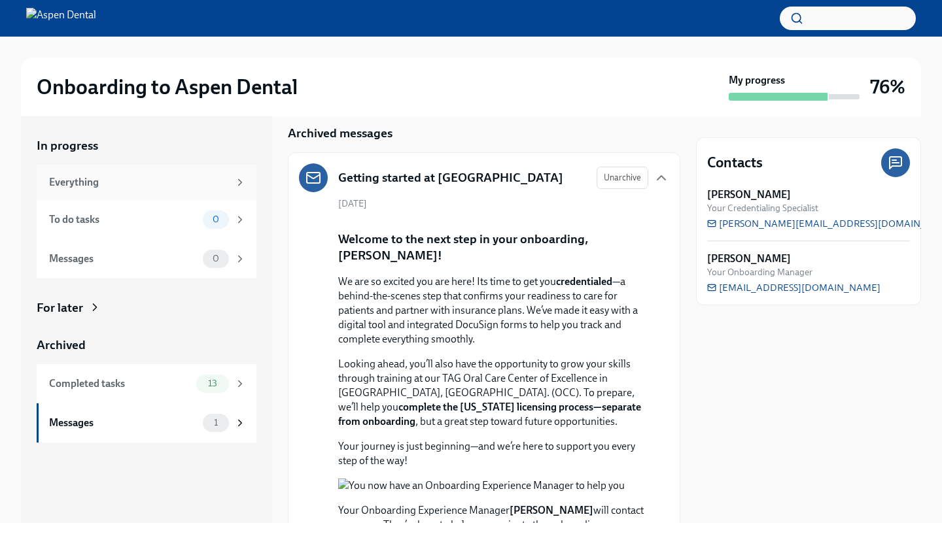 Image resolution: width=942 pixels, height=536 pixels. What do you see at coordinates (340, 133) in the screenshot?
I see `h5: Archived messages` at bounding box center [340, 133].